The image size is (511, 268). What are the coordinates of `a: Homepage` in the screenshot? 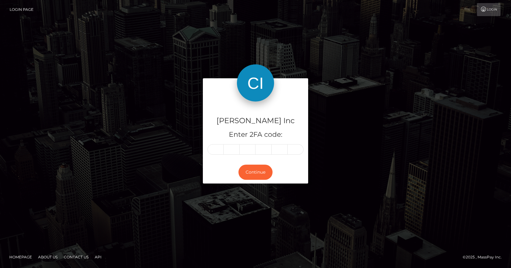 It's located at (20, 257).